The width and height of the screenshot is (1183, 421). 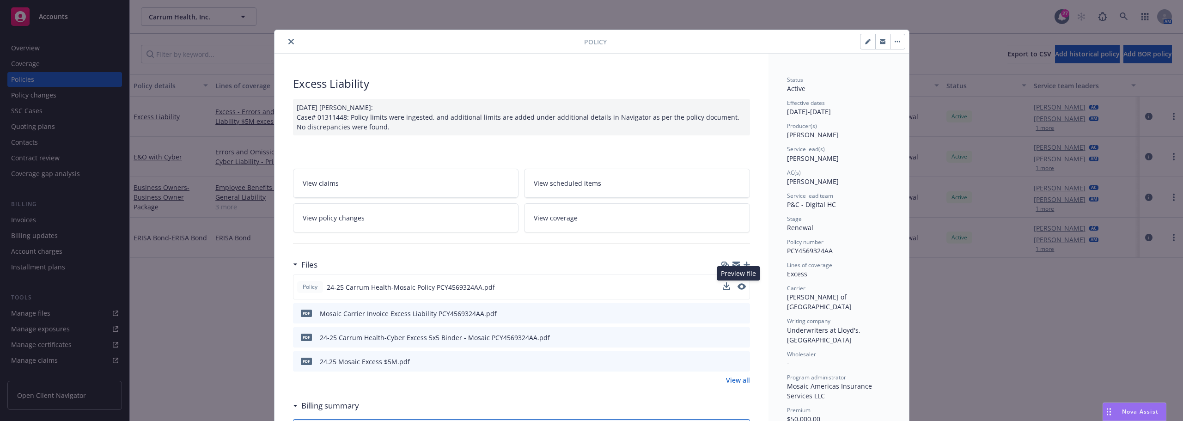 What do you see at coordinates (797, 88) in the screenshot?
I see `span: Active` at bounding box center [797, 88].